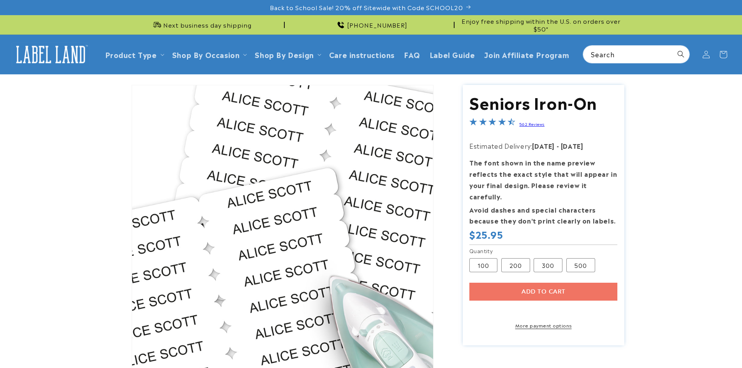 The width and height of the screenshot is (742, 368). I want to click on span: Label Guide, so click(452, 54).